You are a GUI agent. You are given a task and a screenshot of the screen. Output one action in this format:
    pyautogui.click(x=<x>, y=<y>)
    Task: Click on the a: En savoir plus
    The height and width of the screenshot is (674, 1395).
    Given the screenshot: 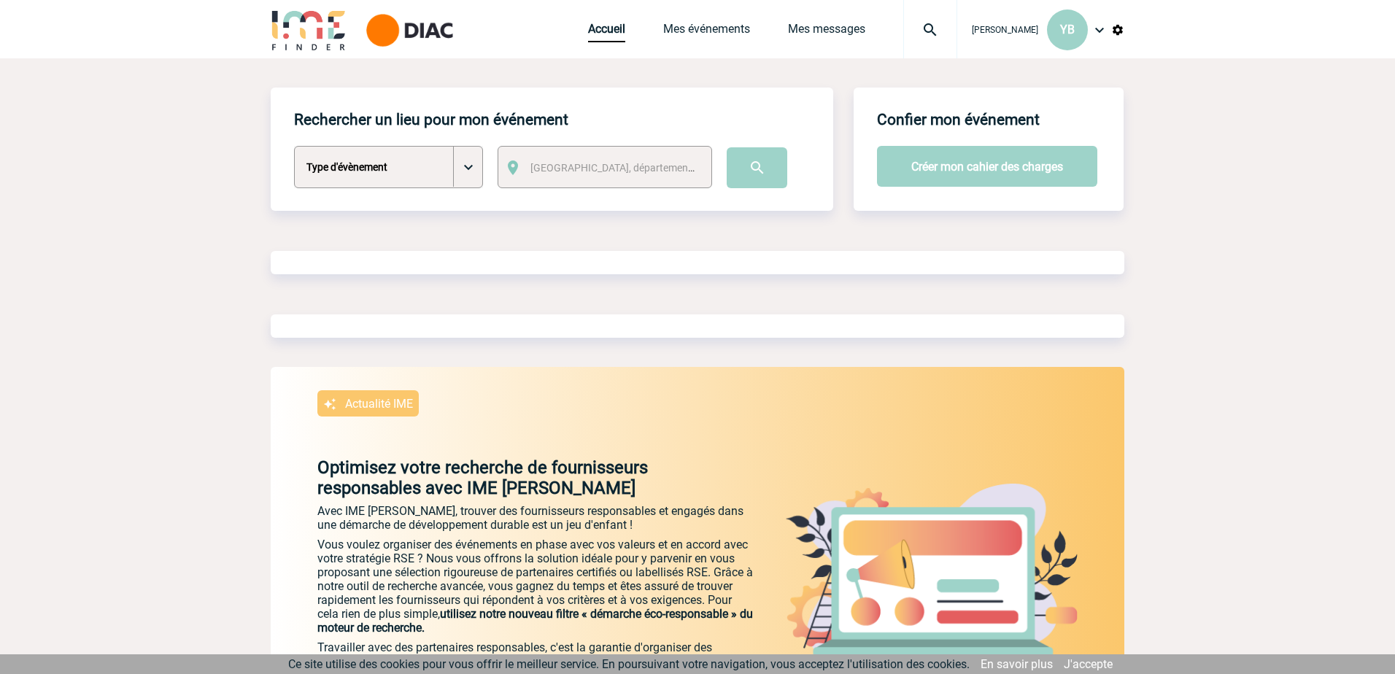 What is the action you would take?
    pyautogui.click(x=1016, y=664)
    